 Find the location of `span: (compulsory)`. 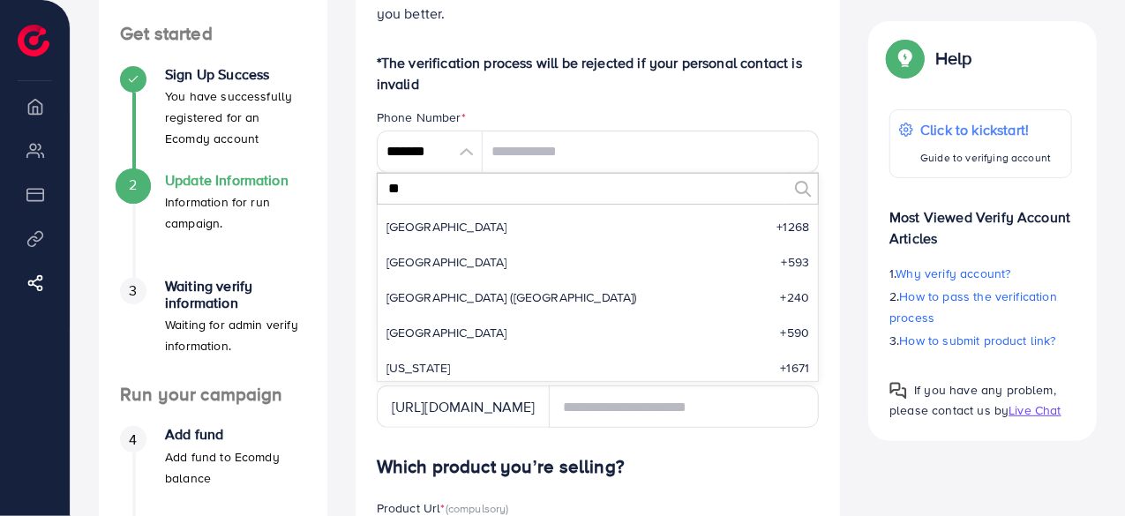

span: (compulsory) is located at coordinates (477, 508).